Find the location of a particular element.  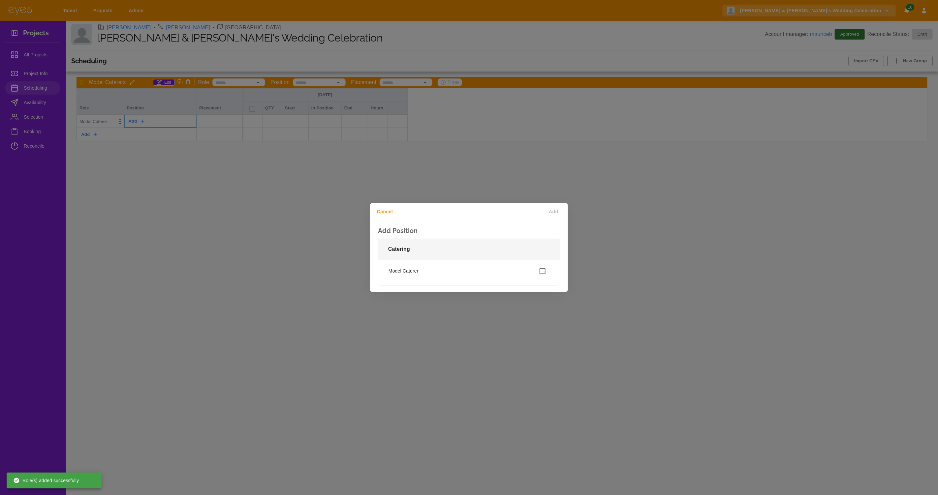

span: Model Caterer is located at coordinates (464, 271).